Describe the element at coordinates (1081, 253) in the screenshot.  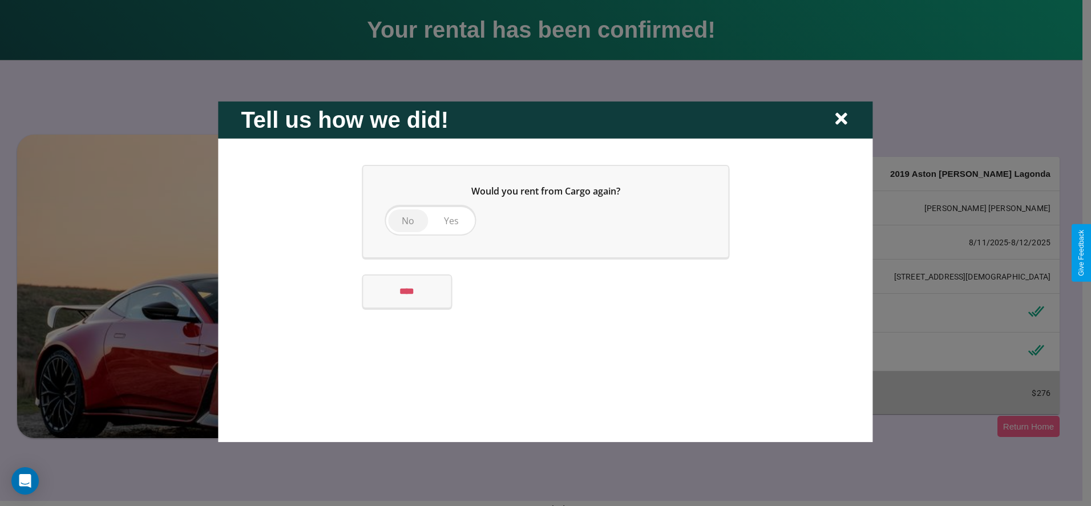
I see `div: Give Feedback` at that location.